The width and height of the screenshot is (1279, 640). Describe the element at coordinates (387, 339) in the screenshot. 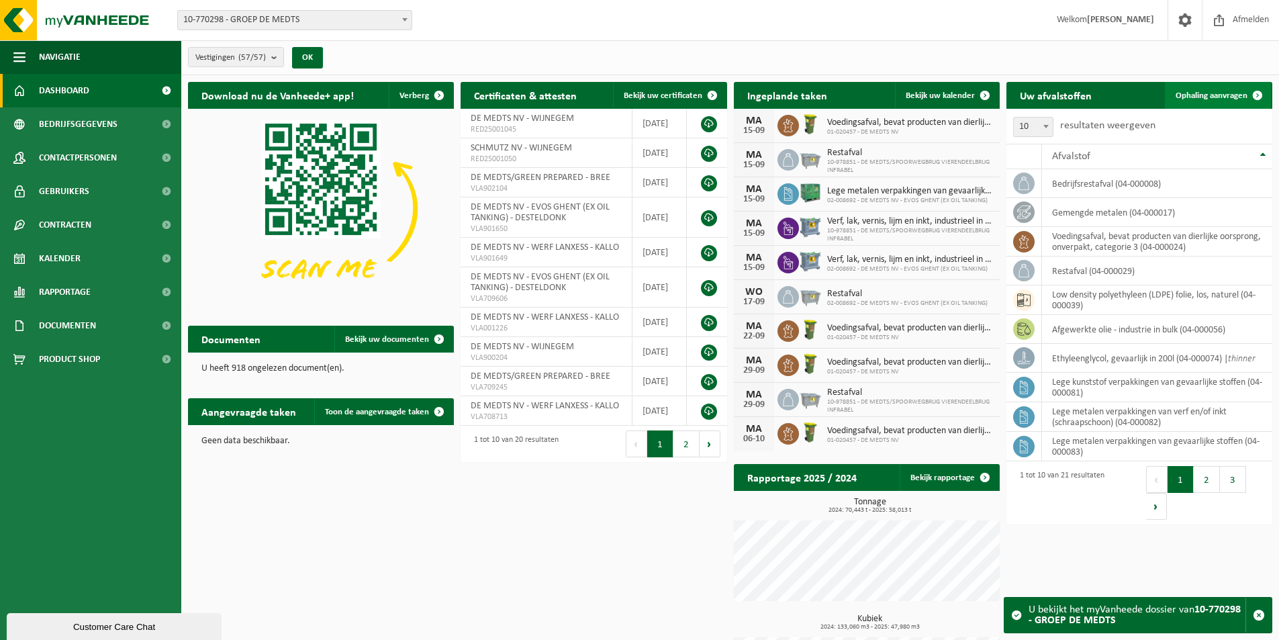

I see `span: Bekijk uw documenten` at that location.